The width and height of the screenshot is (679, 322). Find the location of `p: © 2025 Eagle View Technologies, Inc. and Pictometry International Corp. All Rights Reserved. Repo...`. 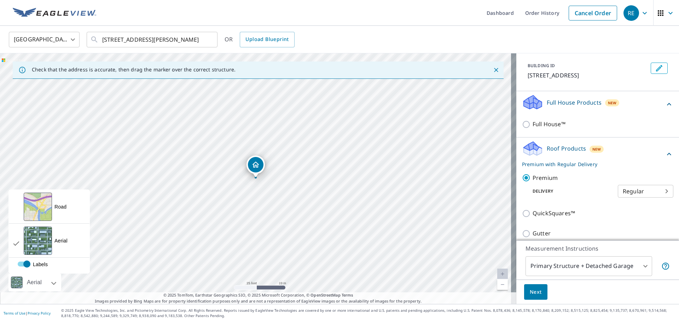

p: © 2025 Eagle View Technologies, Inc. and Pictometry International Corp. All Rights Reserved. Repo... is located at coordinates (368, 314).